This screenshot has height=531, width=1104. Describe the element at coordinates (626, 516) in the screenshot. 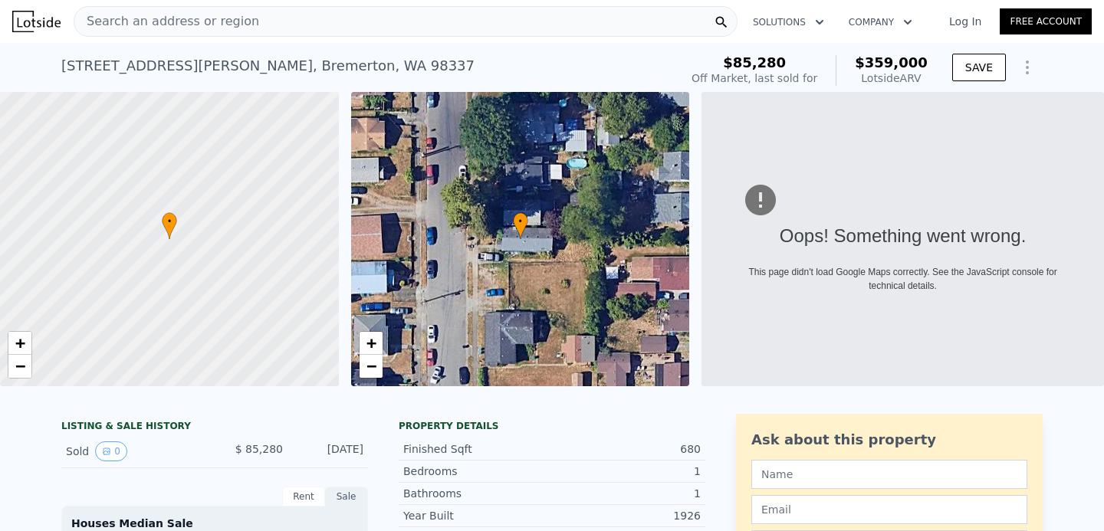

I see `div: 1926` at that location.